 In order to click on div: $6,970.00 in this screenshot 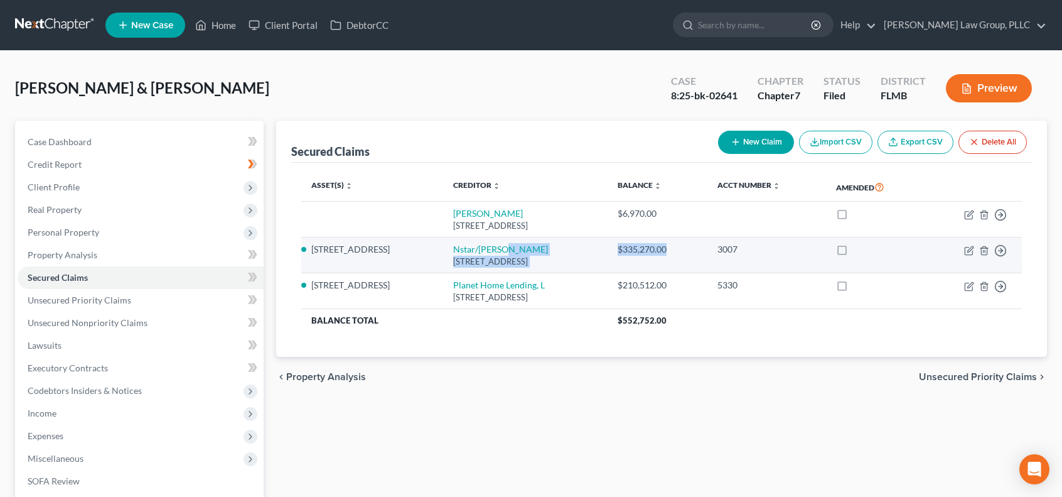, I will do `click(657, 213)`.